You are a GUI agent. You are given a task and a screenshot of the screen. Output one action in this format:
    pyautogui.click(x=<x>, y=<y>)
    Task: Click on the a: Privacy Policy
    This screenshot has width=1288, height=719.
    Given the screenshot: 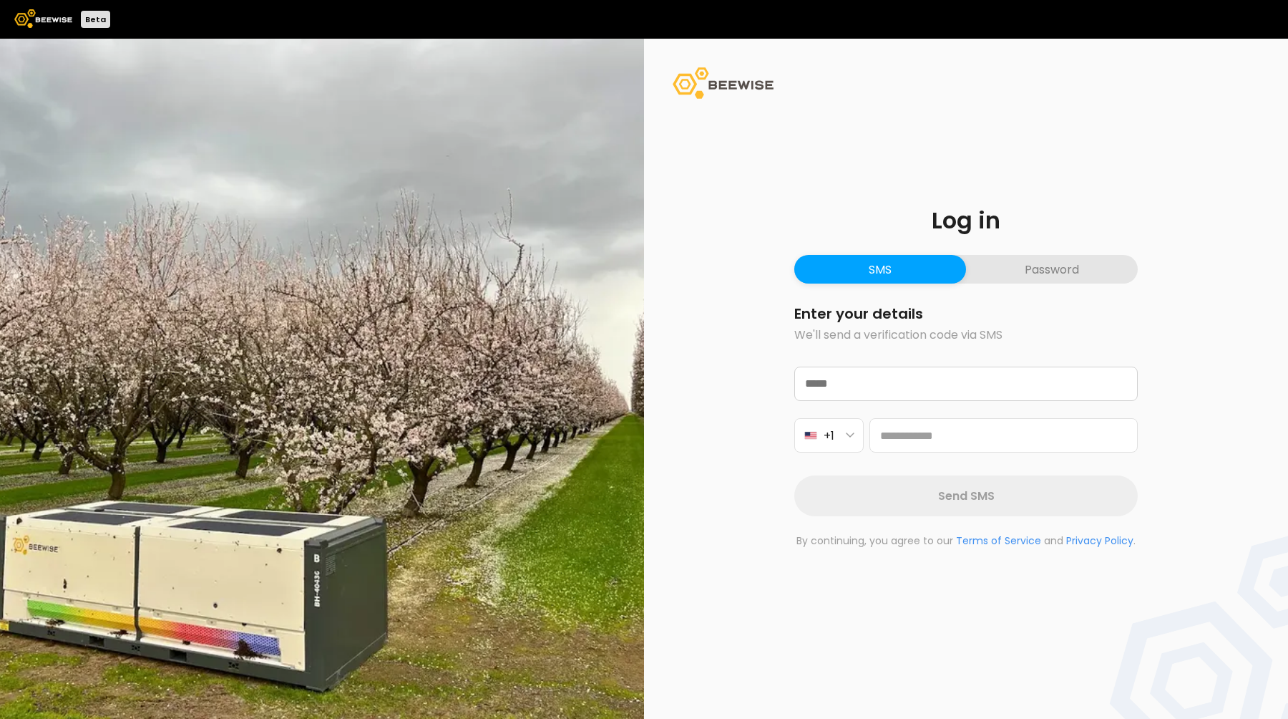 What is the action you would take?
    pyautogui.click(x=1100, y=540)
    